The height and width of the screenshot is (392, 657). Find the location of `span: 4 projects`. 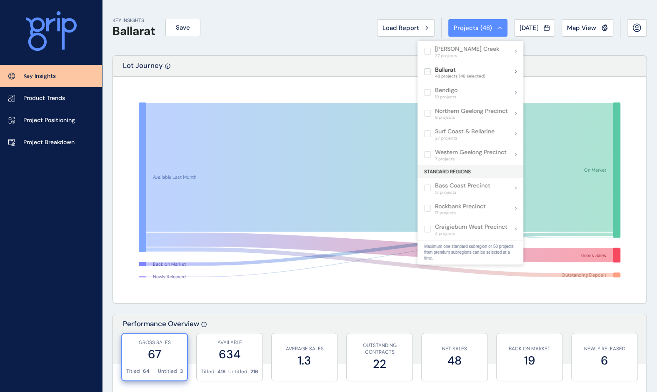

span: 4 projects is located at coordinates (471, 234).